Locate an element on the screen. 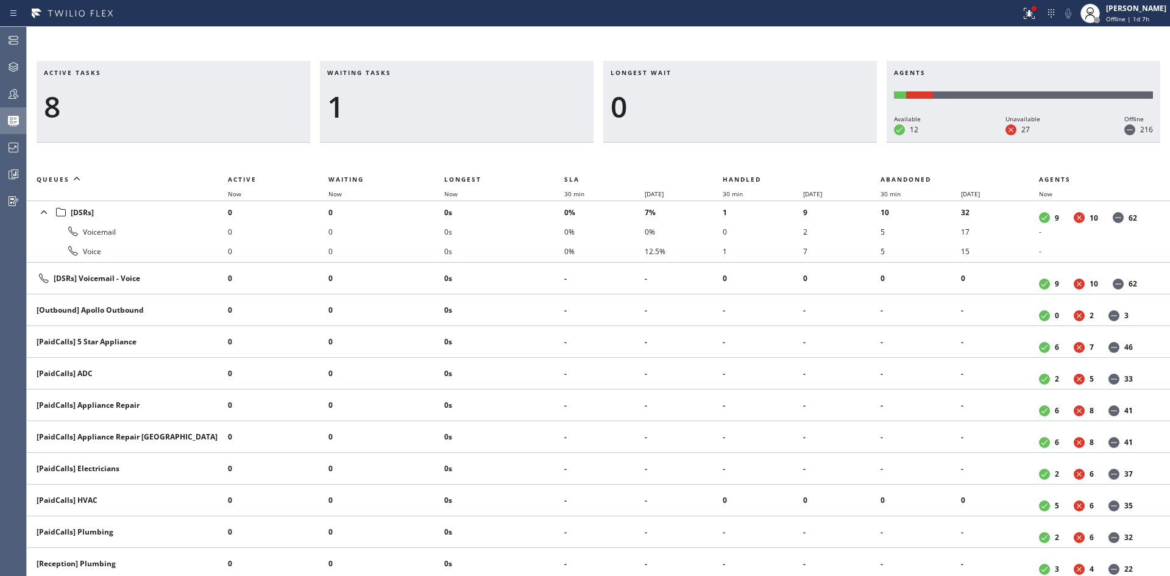 This screenshot has height=576, width=1170. span: Abandoned is located at coordinates (905, 179).